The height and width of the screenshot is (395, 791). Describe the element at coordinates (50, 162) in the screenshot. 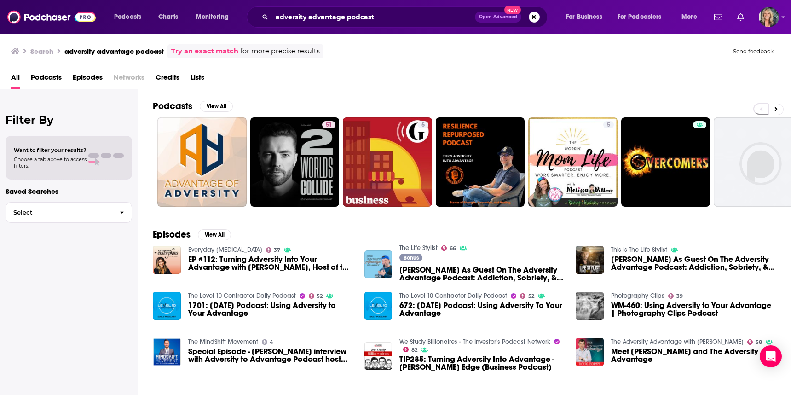

I see `span: Choose a tab above to access filters.` at that location.